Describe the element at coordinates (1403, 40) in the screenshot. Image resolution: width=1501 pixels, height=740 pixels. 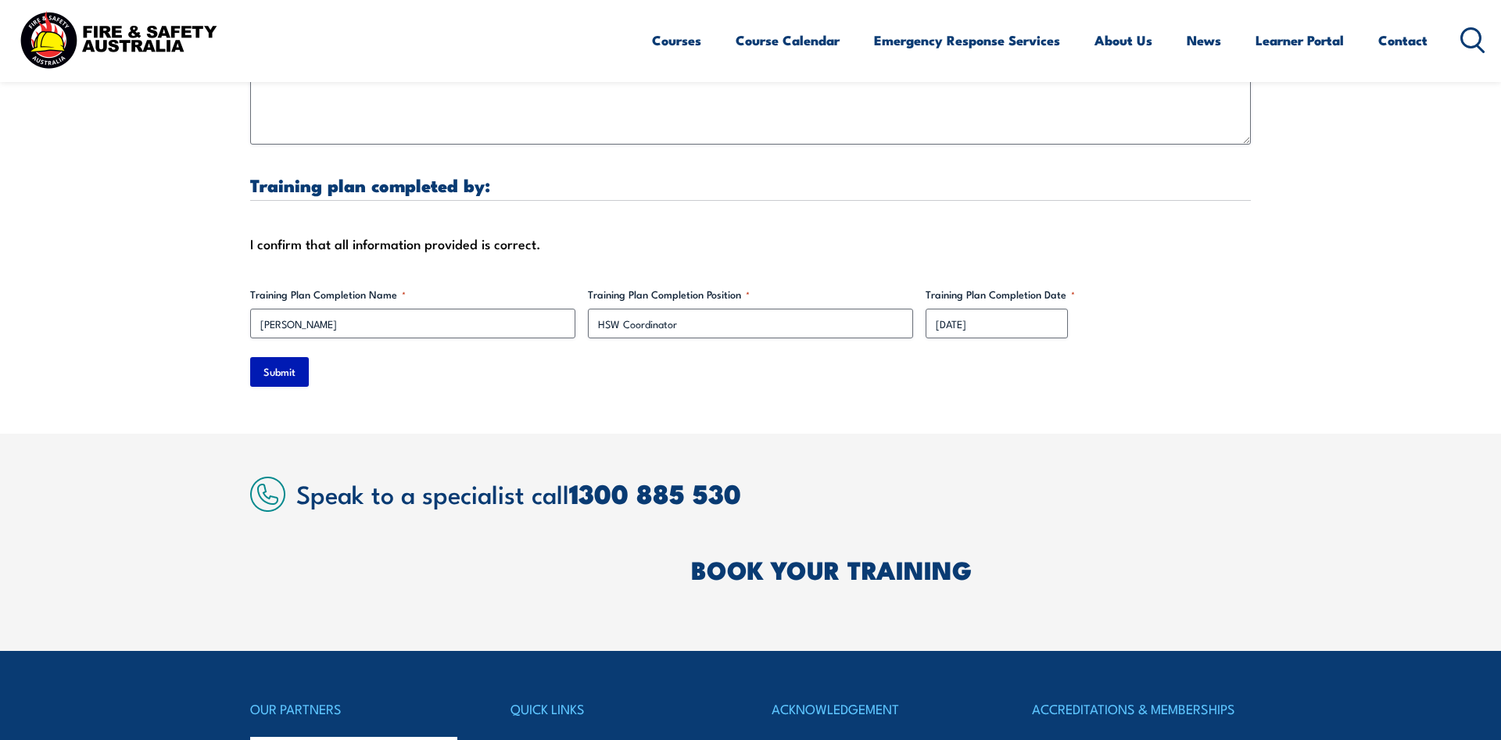
I see `a: Contact` at that location.